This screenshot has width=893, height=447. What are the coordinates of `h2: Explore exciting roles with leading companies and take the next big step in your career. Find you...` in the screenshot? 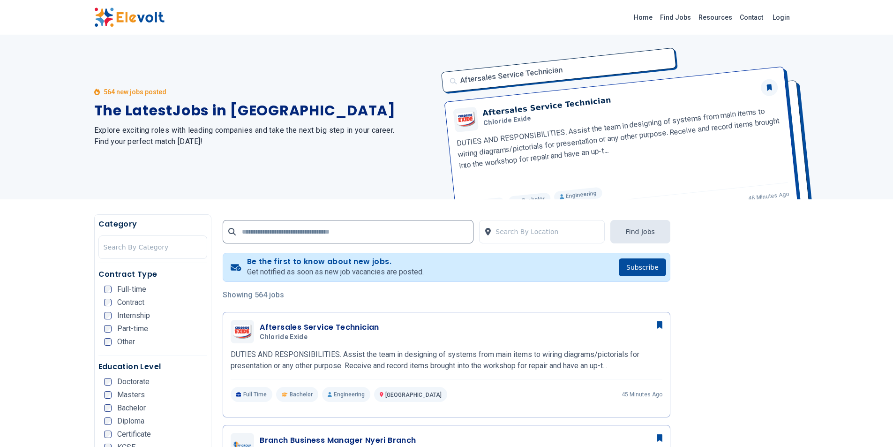 It's located at (265, 136).